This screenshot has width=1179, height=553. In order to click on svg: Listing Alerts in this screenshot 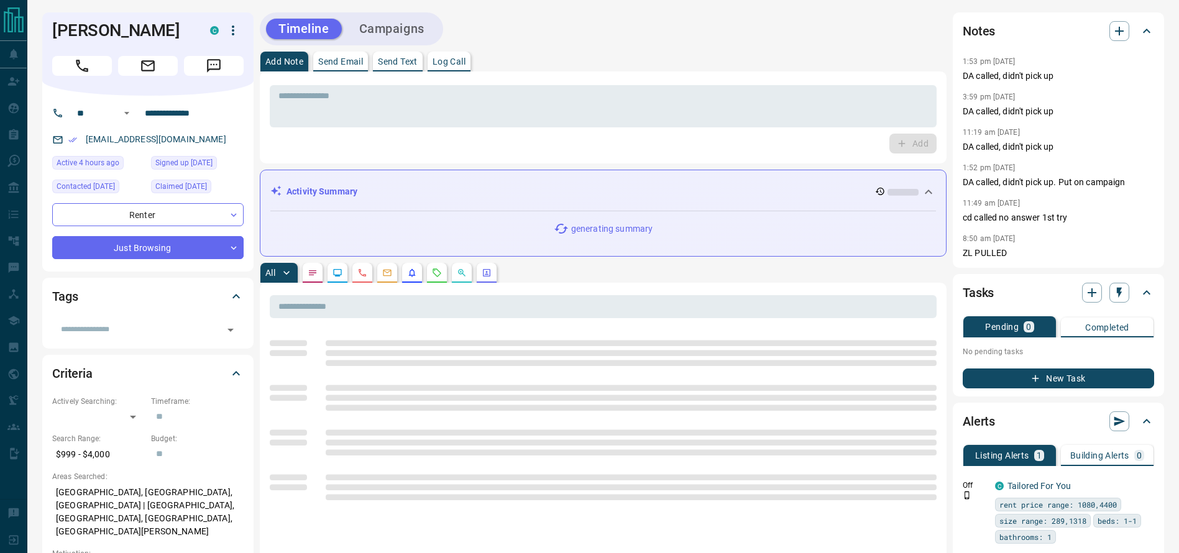, I will do `click(412, 273)`.